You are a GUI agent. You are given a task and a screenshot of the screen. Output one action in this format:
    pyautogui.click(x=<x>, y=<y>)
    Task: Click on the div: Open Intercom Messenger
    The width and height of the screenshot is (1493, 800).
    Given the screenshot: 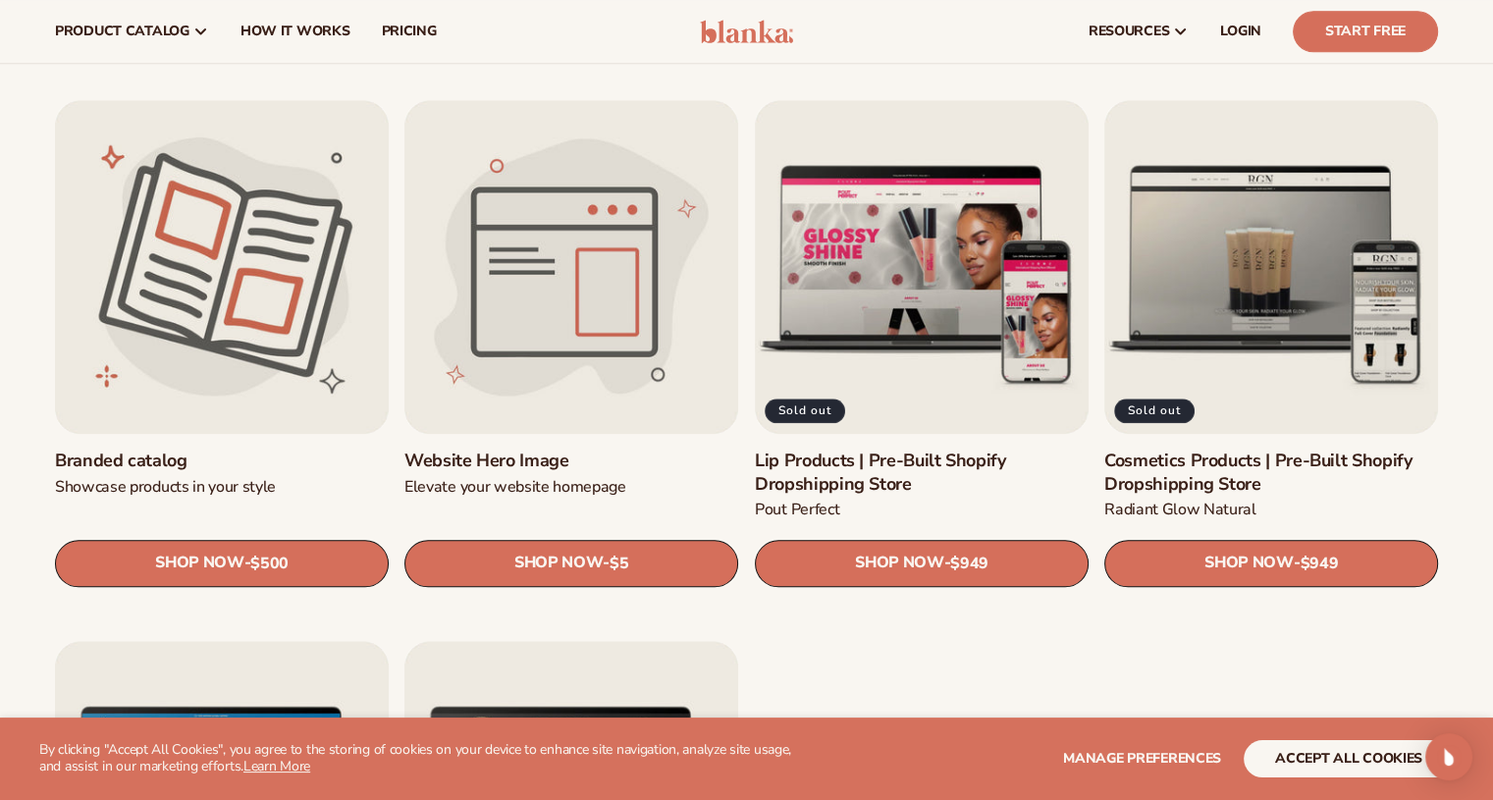 What is the action you would take?
    pyautogui.click(x=1448, y=757)
    